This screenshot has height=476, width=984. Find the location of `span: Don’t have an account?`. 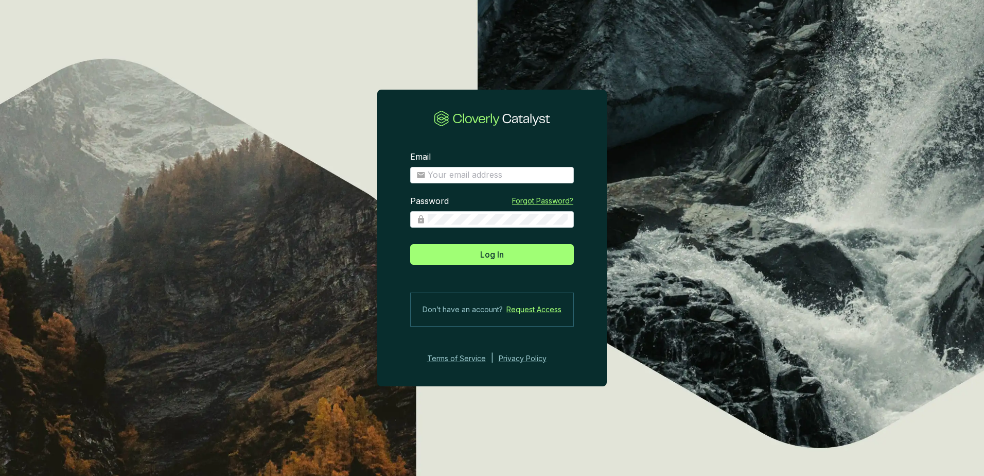

span: Don’t have an account? is located at coordinates (463, 309).